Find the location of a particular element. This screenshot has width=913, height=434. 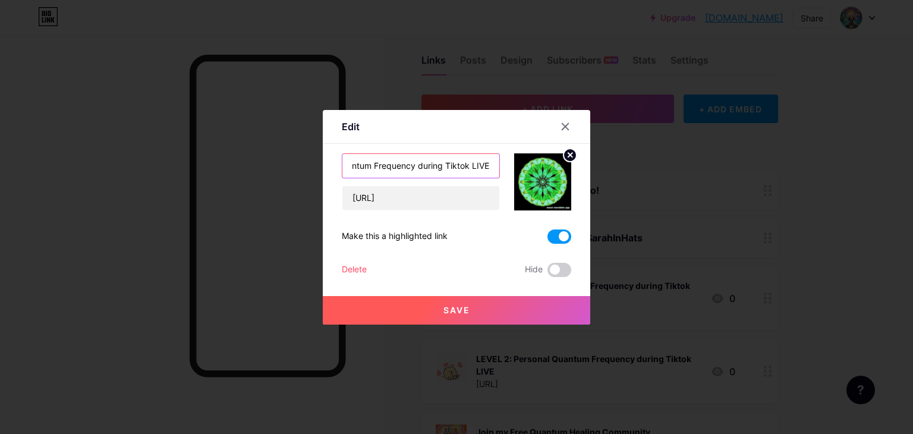

div: Delete is located at coordinates (354, 270).